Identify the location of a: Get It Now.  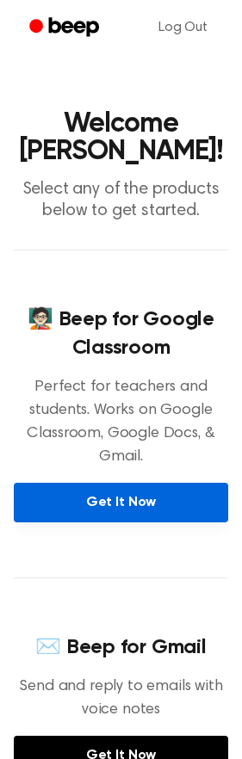
(120, 502).